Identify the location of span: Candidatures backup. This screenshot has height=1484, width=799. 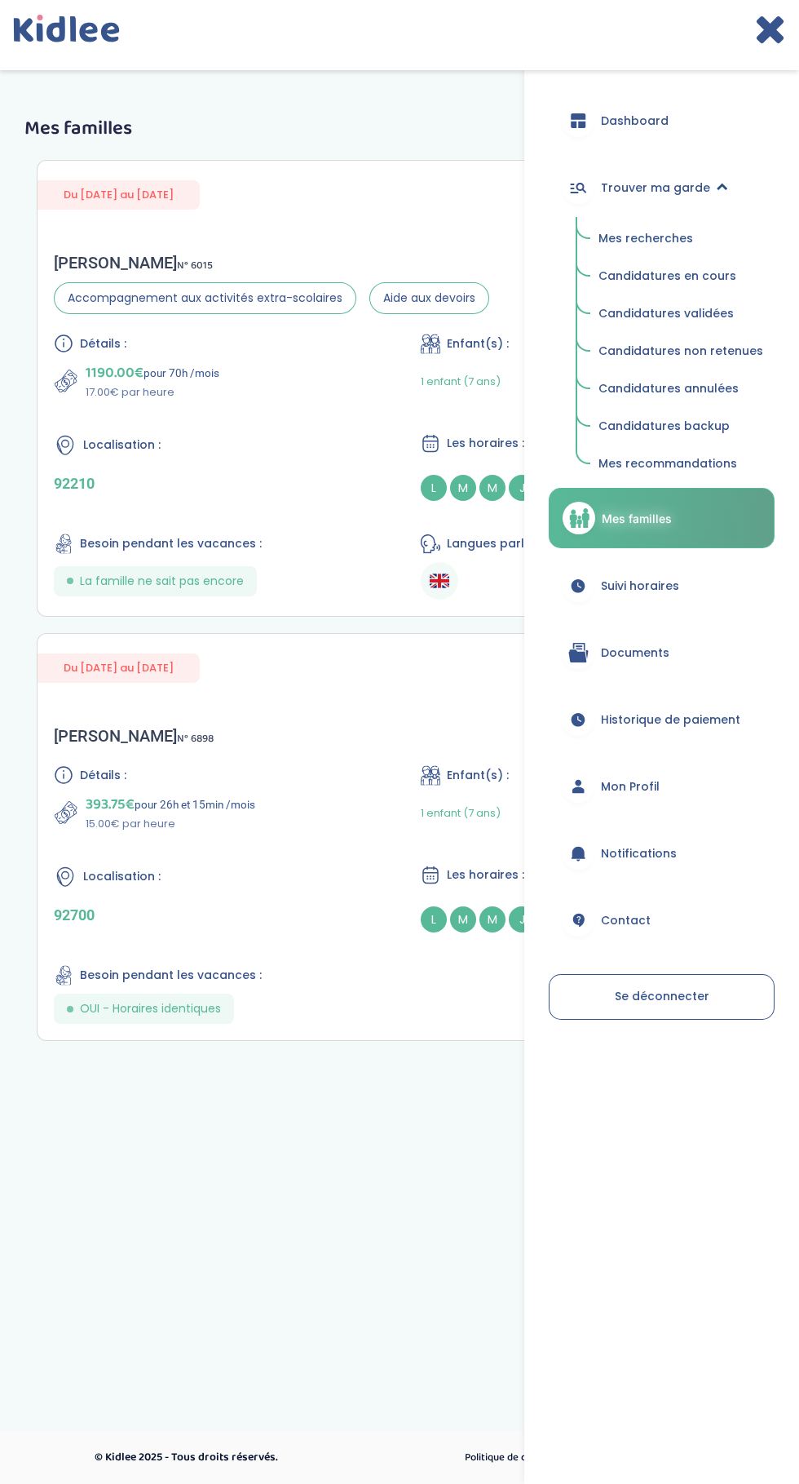
(664, 426).